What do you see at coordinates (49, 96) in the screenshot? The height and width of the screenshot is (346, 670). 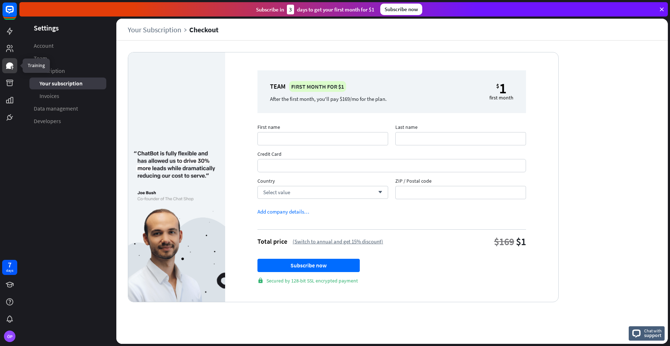 I see `span: Invoices` at bounding box center [49, 96].